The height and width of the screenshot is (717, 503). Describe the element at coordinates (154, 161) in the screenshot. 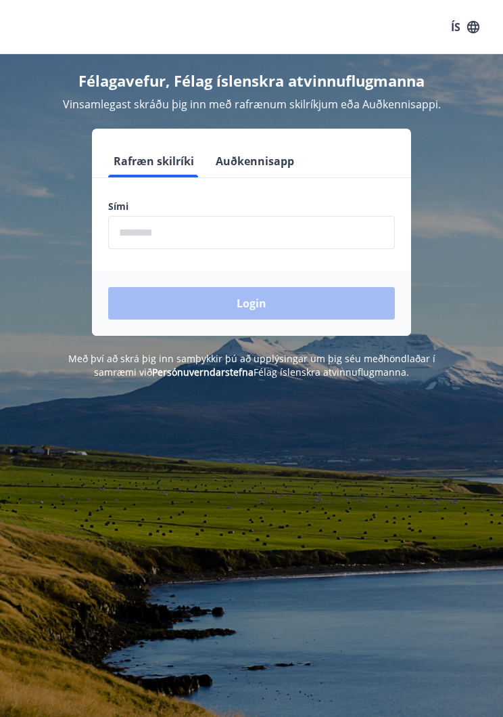

I see `button: Rafræn skilríki` at that location.